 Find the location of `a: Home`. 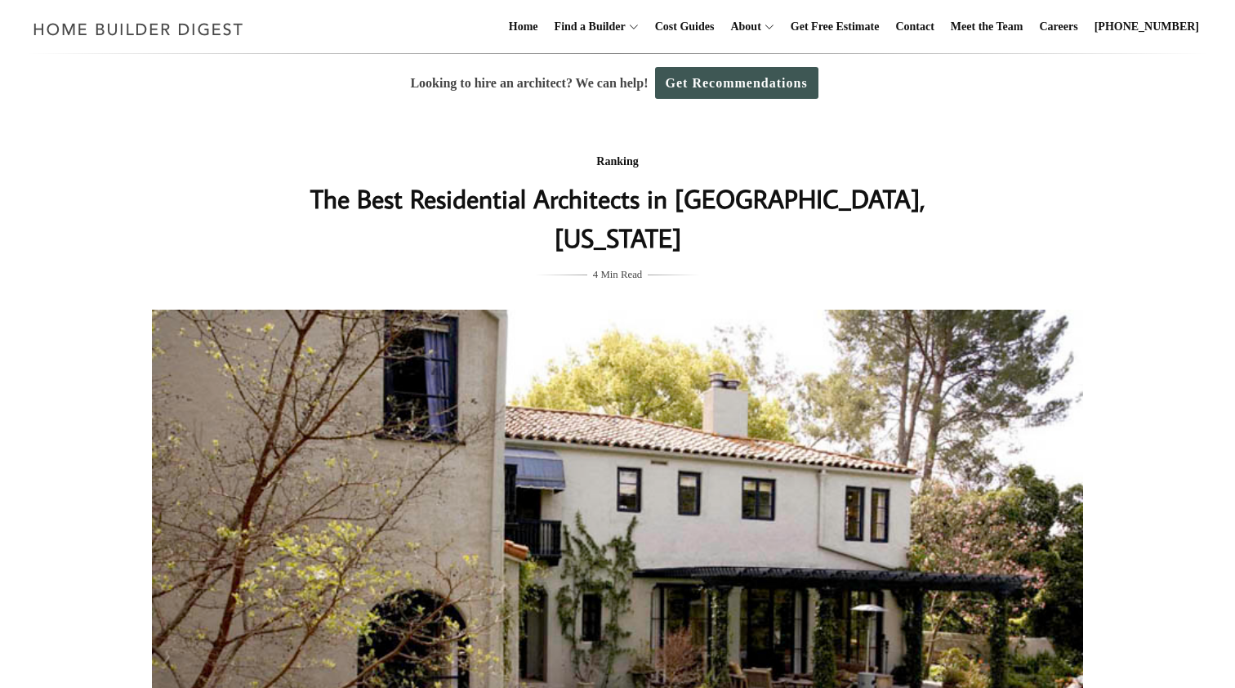

a: Home is located at coordinates (524, 27).